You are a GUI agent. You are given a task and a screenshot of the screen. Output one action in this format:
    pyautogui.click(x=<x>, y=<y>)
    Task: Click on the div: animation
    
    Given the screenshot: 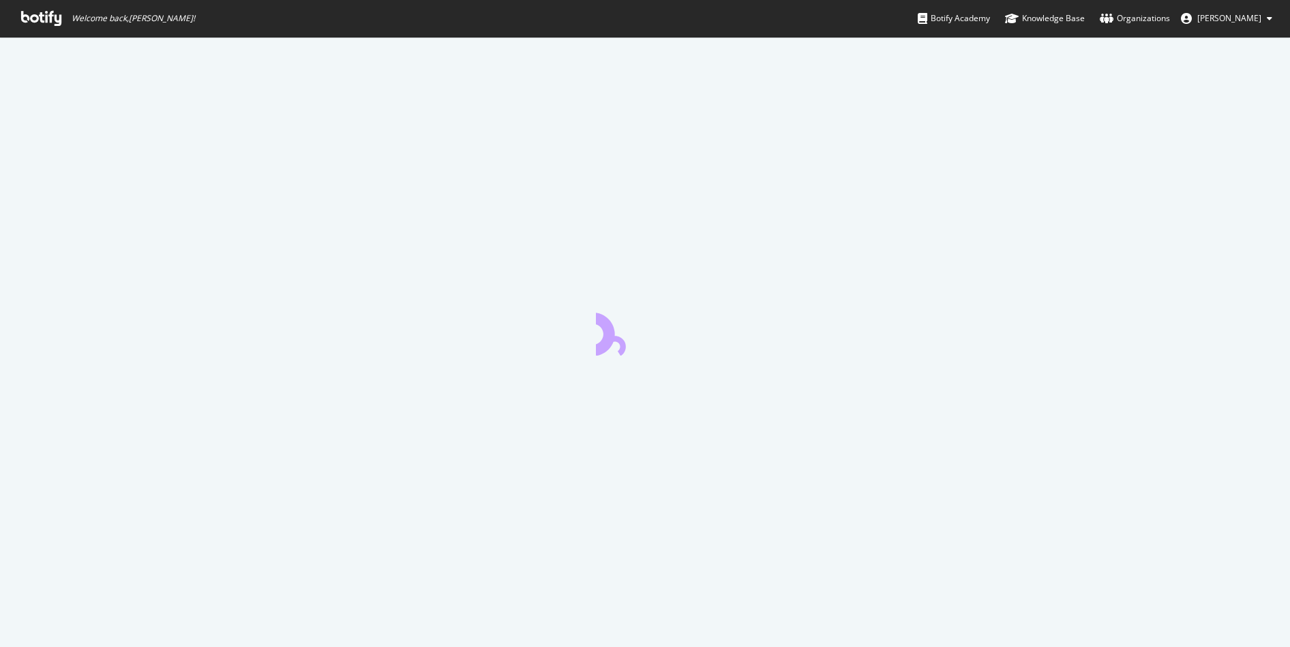 What is the action you would take?
    pyautogui.click(x=645, y=331)
    